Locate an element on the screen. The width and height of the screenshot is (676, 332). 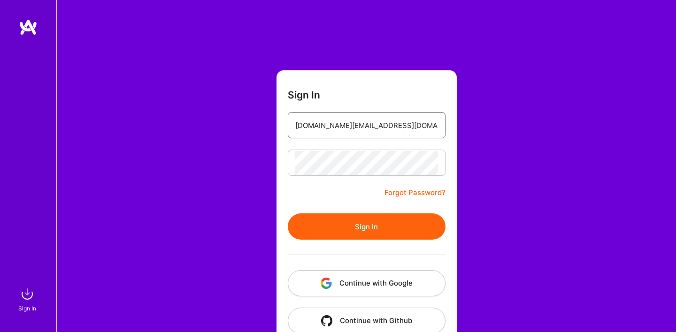
h3: Sign In is located at coordinates (304, 95).